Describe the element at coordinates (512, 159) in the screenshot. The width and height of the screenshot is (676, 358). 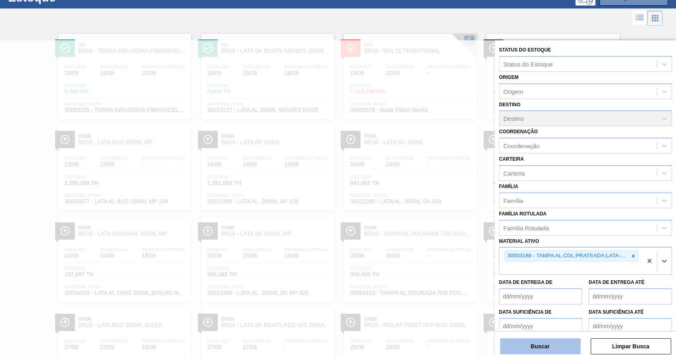
I see `label: Carteira` at that location.